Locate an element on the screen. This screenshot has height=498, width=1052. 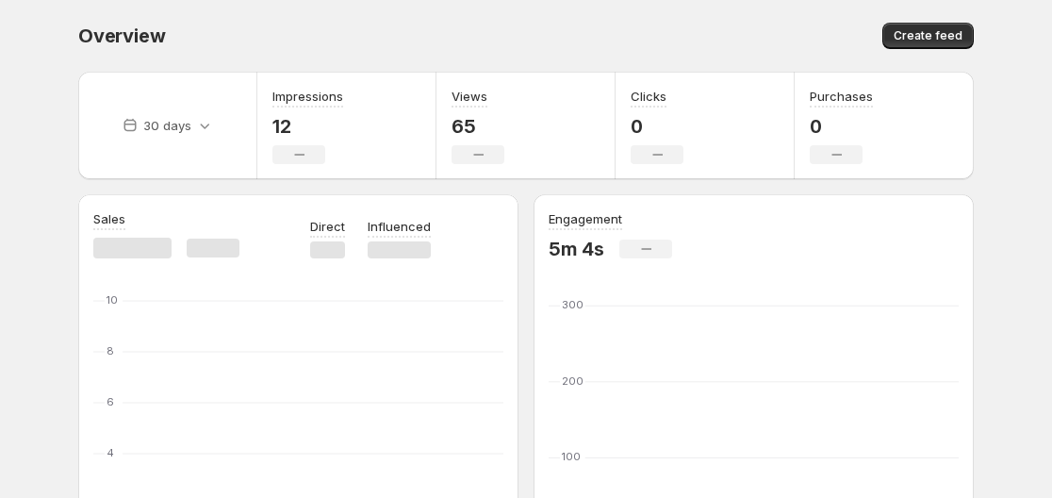
h3: Views is located at coordinates (469, 96).